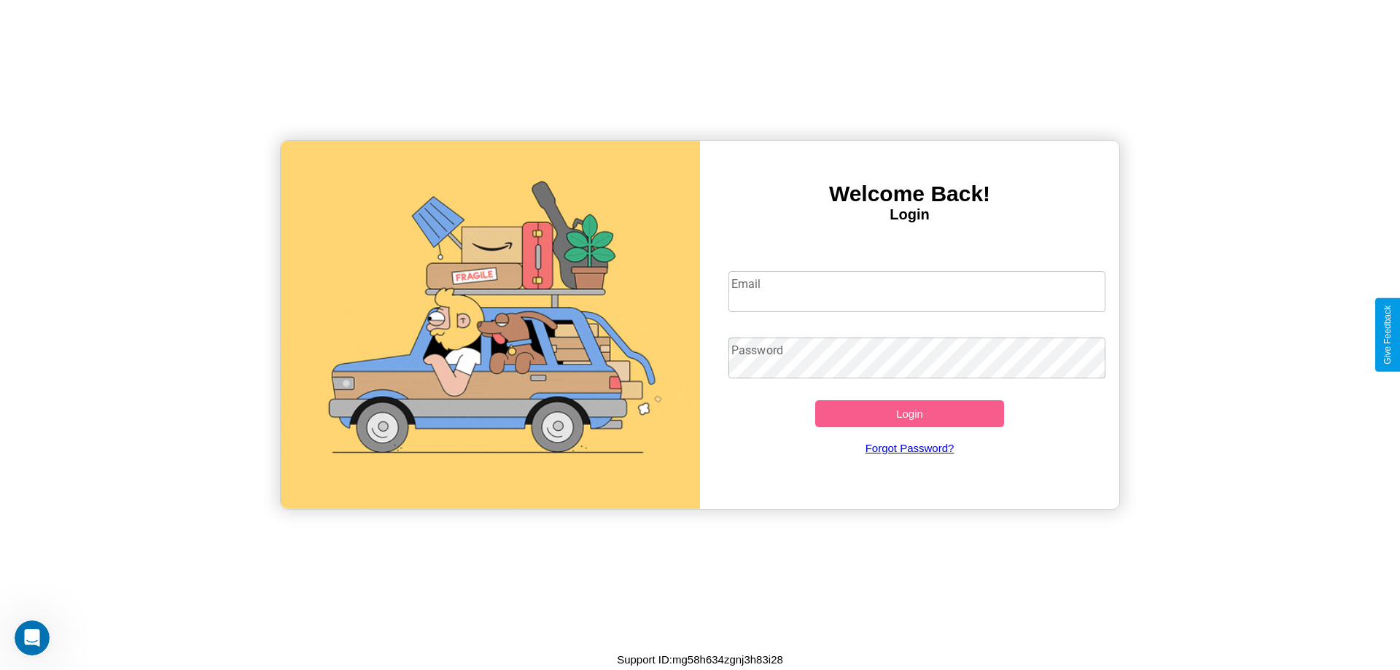 Image resolution: width=1400 pixels, height=670 pixels. I want to click on h4: Login, so click(909, 214).